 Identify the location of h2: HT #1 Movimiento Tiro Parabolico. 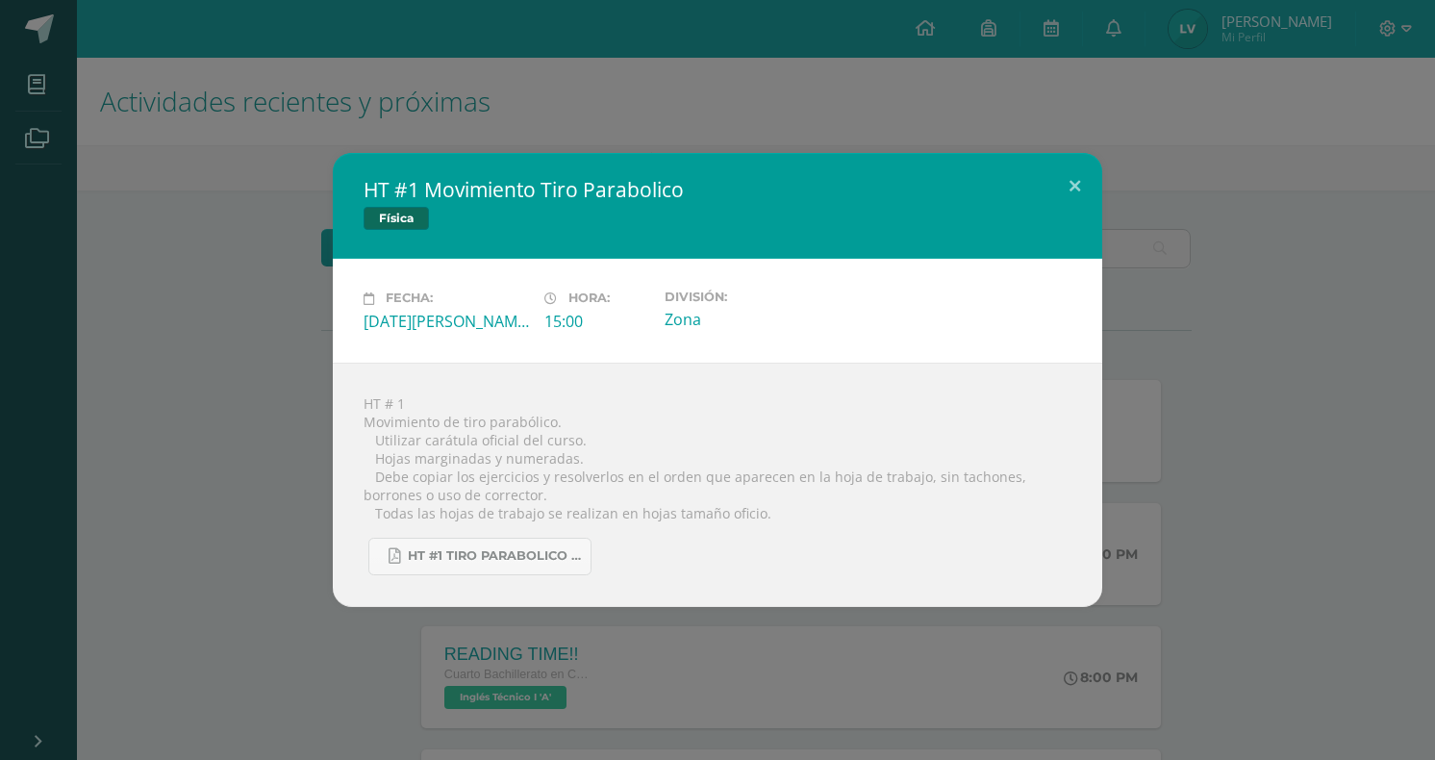
(718, 189).